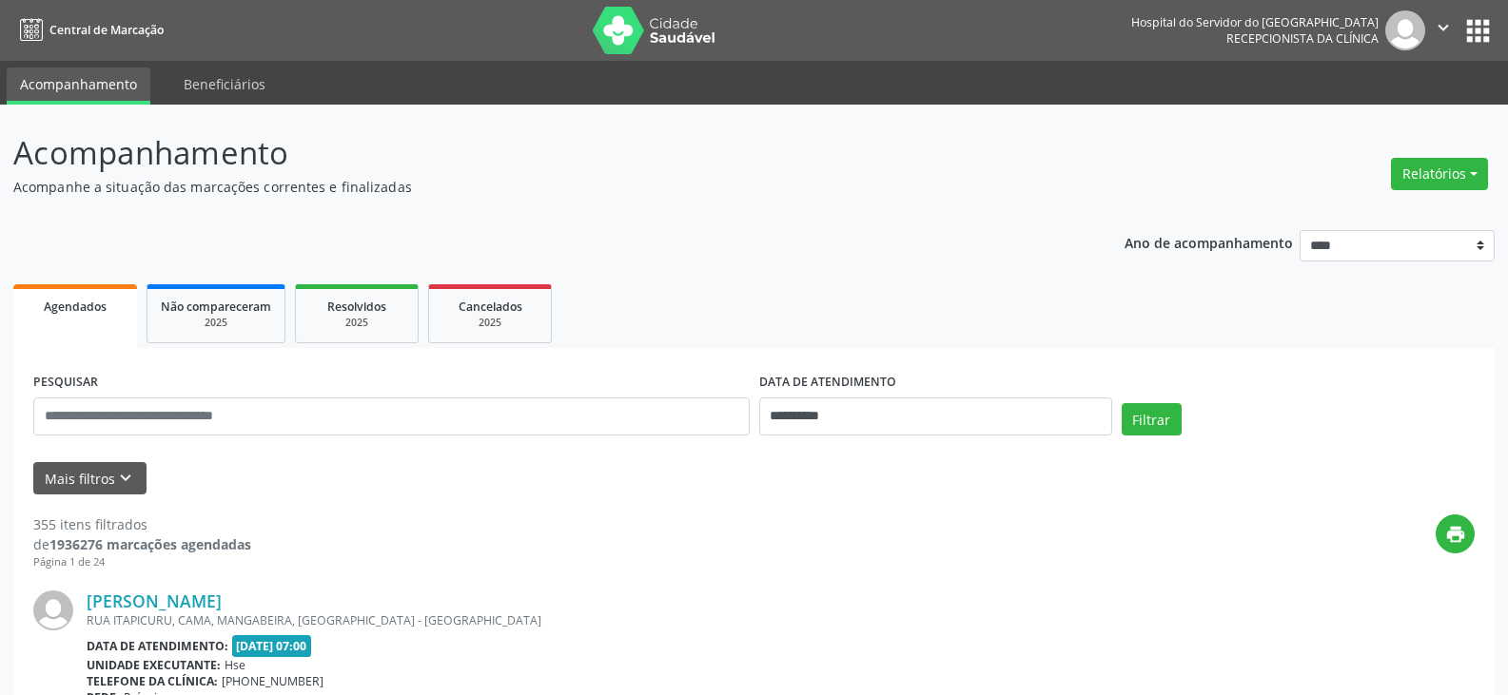  What do you see at coordinates (107, 29) in the screenshot?
I see `span: Central de Marcação` at bounding box center [107, 29].